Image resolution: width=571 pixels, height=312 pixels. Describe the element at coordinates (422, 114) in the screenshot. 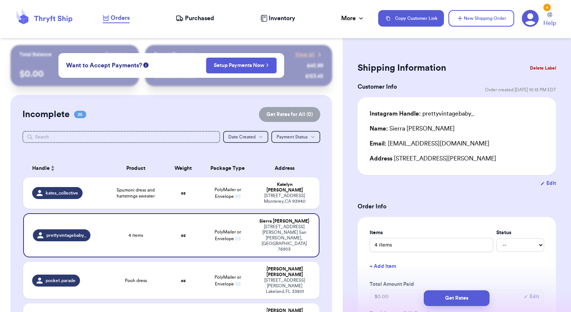

I see `div: prettyvintagebaby_` at that location.